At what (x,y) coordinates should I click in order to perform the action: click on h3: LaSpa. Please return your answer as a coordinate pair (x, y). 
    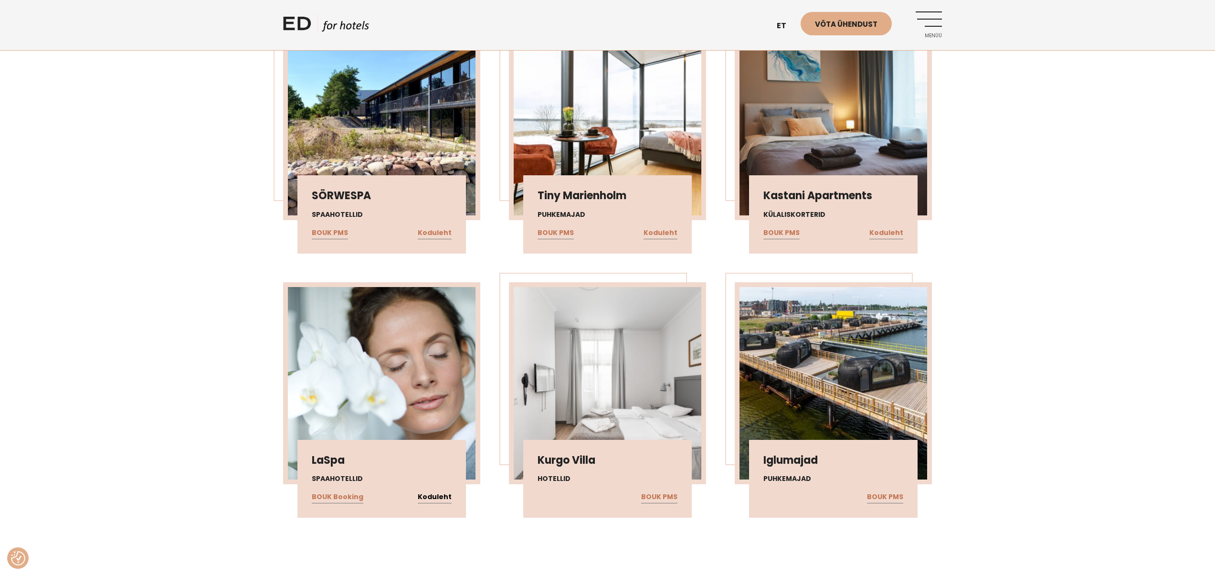
    Looking at the image, I should click on (381, 460).